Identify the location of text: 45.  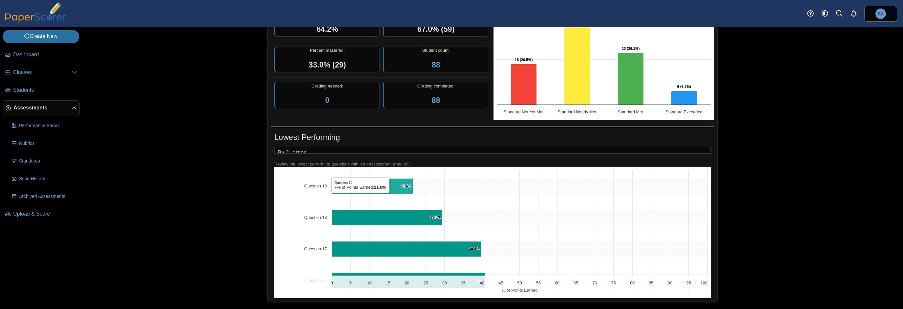
(501, 283).